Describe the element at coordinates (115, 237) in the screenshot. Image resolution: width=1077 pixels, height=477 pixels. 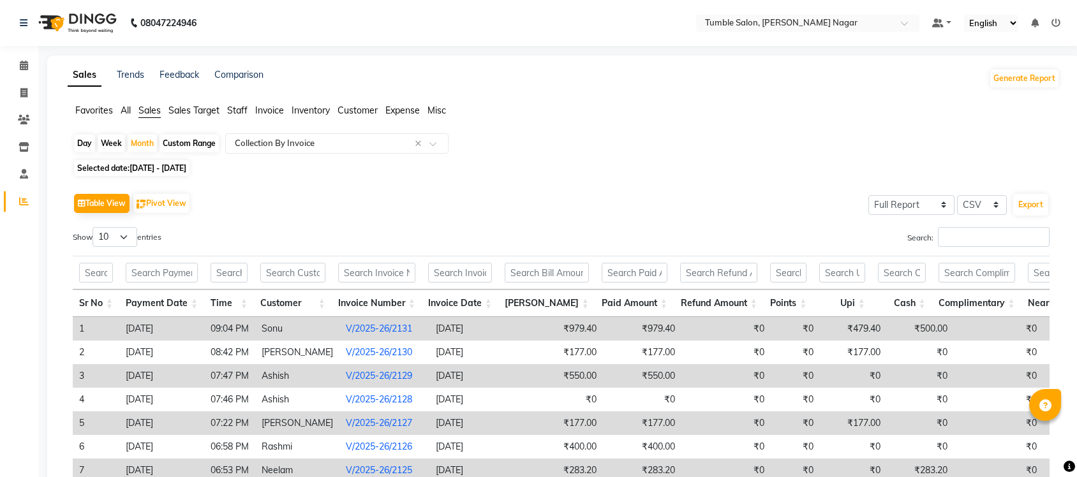
I see `select: Showentries` at that location.